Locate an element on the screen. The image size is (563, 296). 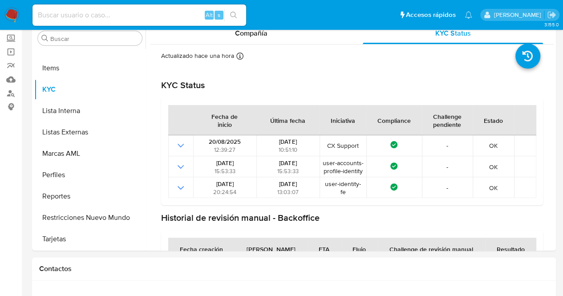
span: KYC Status is located at coordinates (453, 33).